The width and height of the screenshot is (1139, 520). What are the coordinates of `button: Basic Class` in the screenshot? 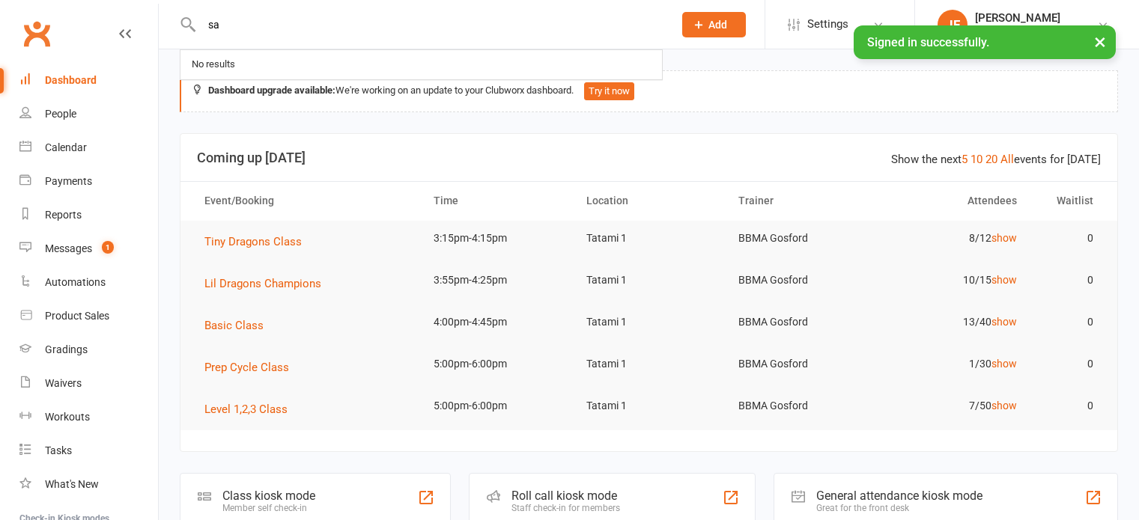 It's located at (239, 326).